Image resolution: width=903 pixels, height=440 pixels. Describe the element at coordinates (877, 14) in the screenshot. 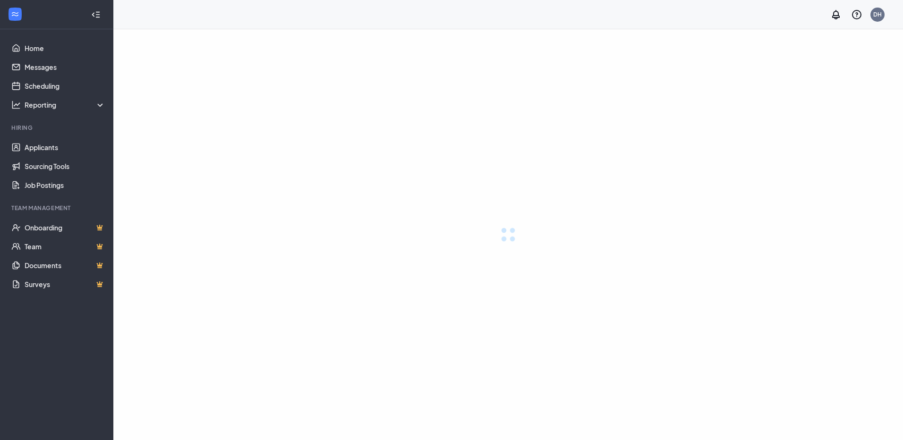

I see `div: DH` at that location.